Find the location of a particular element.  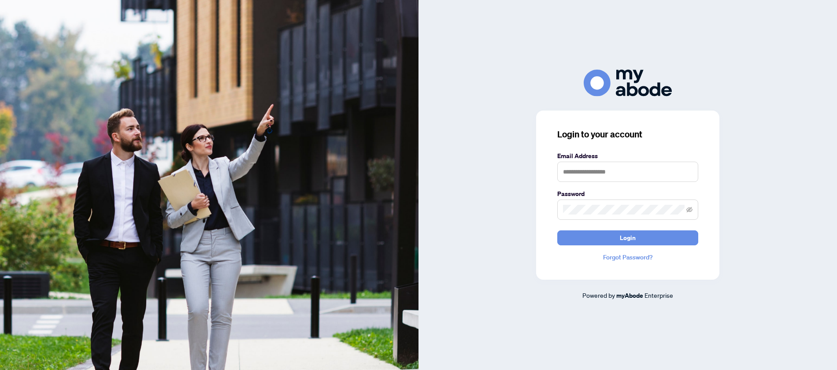

span: Login is located at coordinates (627, 238).